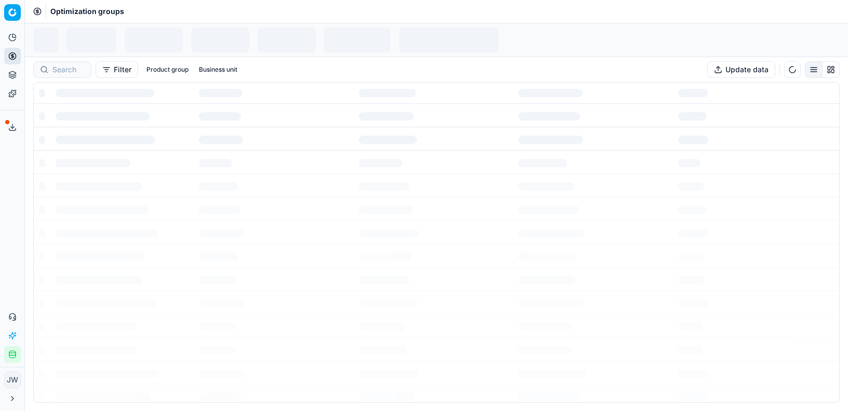 This screenshot has width=848, height=411. I want to click on button: Filter, so click(117, 70).